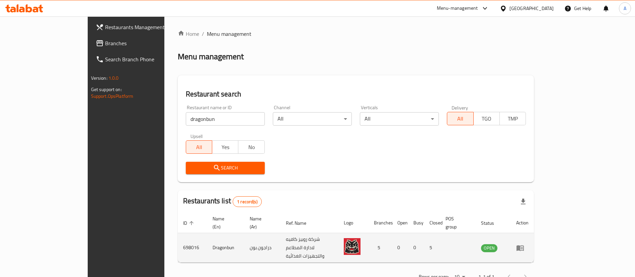 The width and height of the screenshot is (635, 277). What do you see at coordinates (309, 248) in the screenshot?
I see `td: شركة روبيز كافيه لادارة المطاعم والتجهيزات الغذائية` at bounding box center [309, 248].